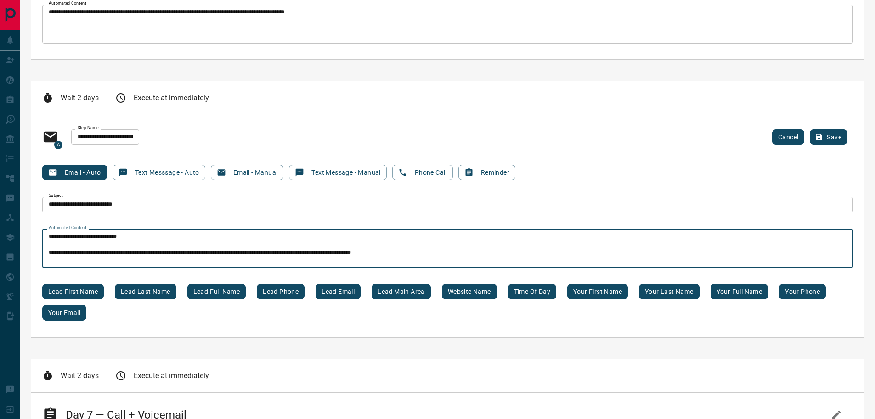 The image size is (875, 419). Describe the element at coordinates (470, 291) in the screenshot. I see `button: Website name` at that location.